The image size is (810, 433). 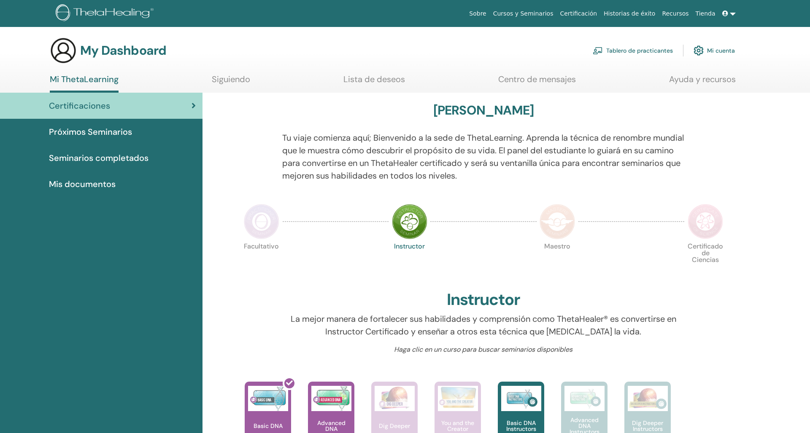 I want to click on img: Dig Deeper Instructors, so click(x=647, y=399).